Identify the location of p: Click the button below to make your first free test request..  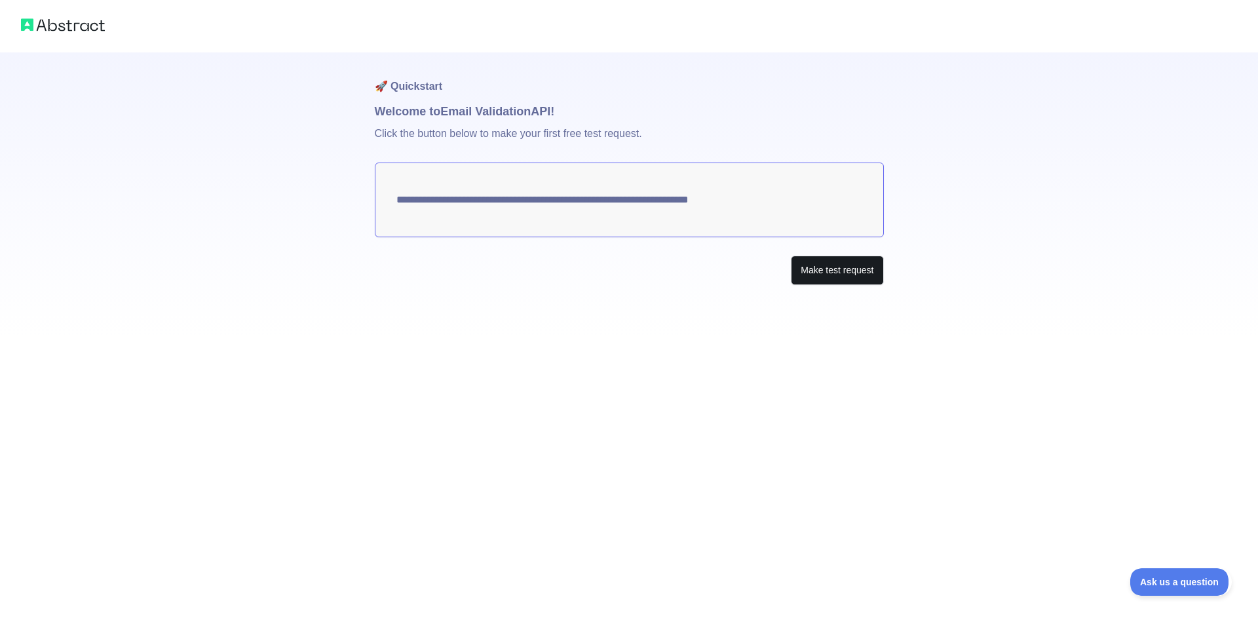
(629, 141).